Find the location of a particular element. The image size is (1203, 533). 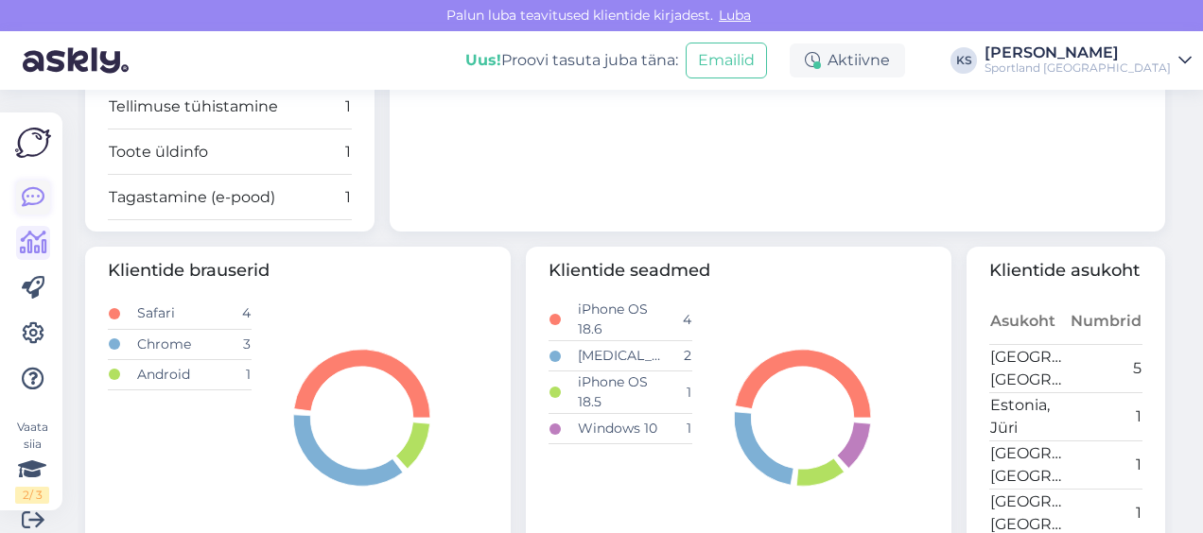

td: Estonia, Jüri is located at coordinates (1027, 416).